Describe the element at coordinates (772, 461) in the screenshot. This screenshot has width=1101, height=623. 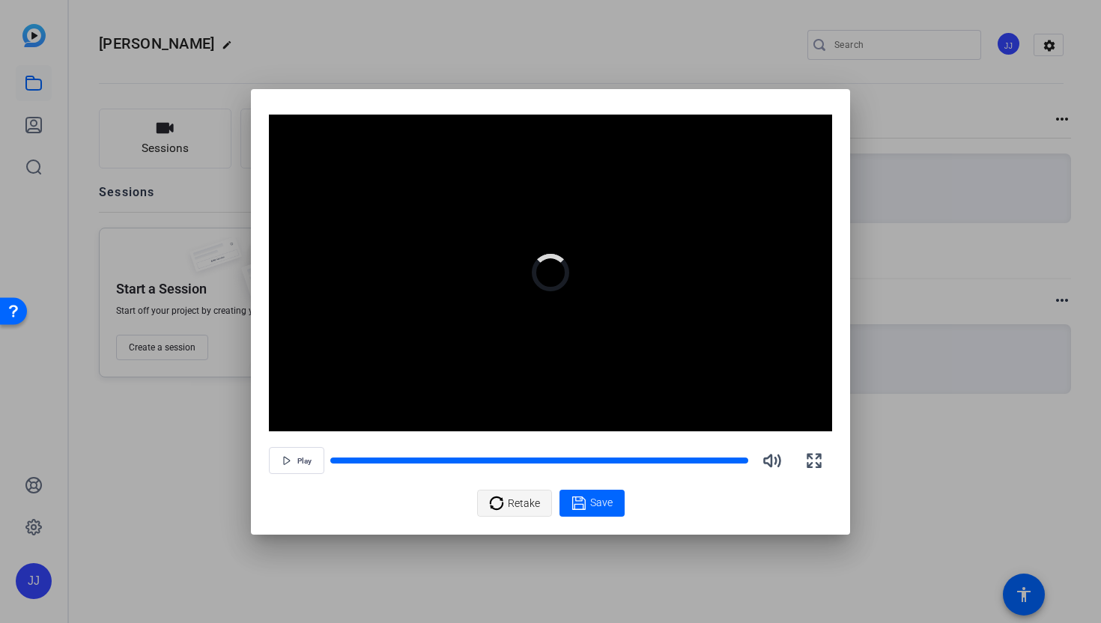
I see `button: Mute` at that location.